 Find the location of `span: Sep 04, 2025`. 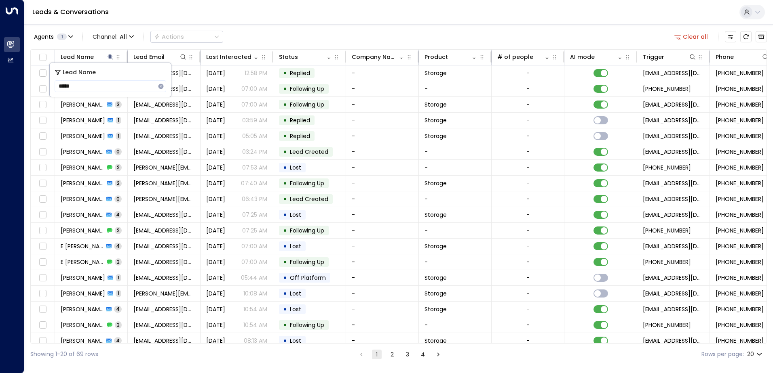

span: Sep 04, 2025 is located at coordinates (215, 136).